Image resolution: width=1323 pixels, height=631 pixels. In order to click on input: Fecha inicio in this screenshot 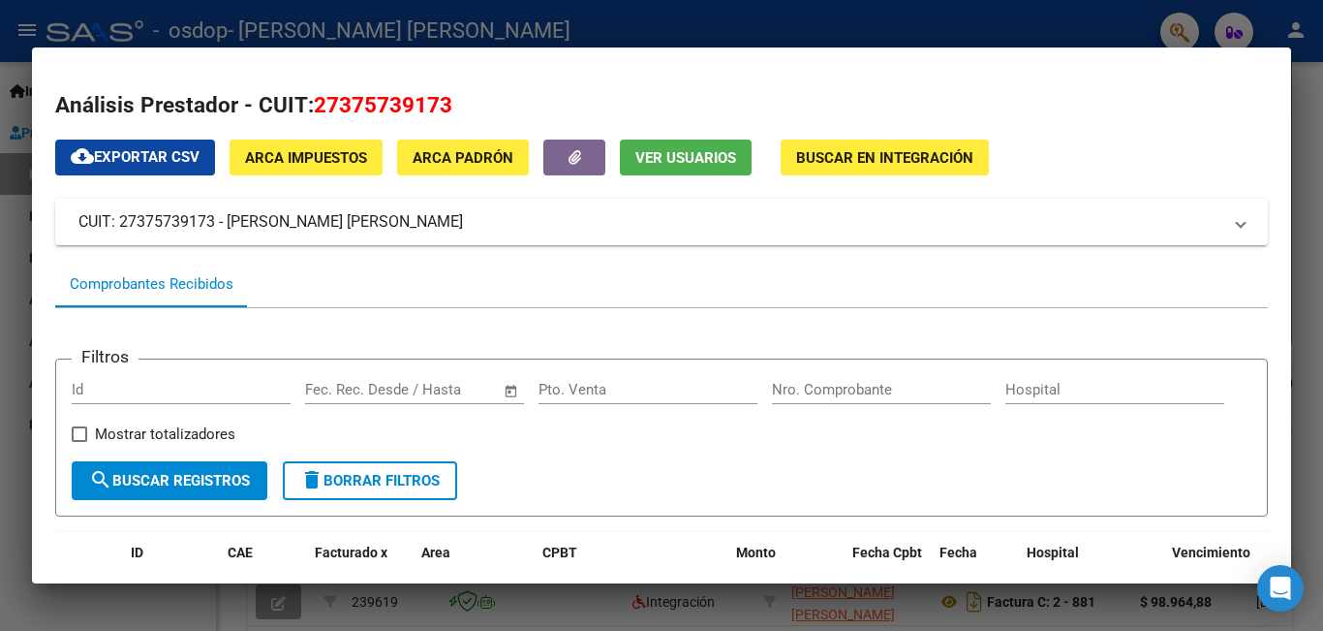, I will do `click(344, 389)`.